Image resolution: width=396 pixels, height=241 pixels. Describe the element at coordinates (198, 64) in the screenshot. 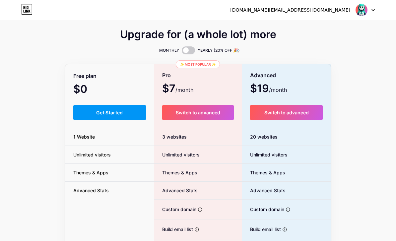

I see `div: ✨ Most popular ✨` at that location.